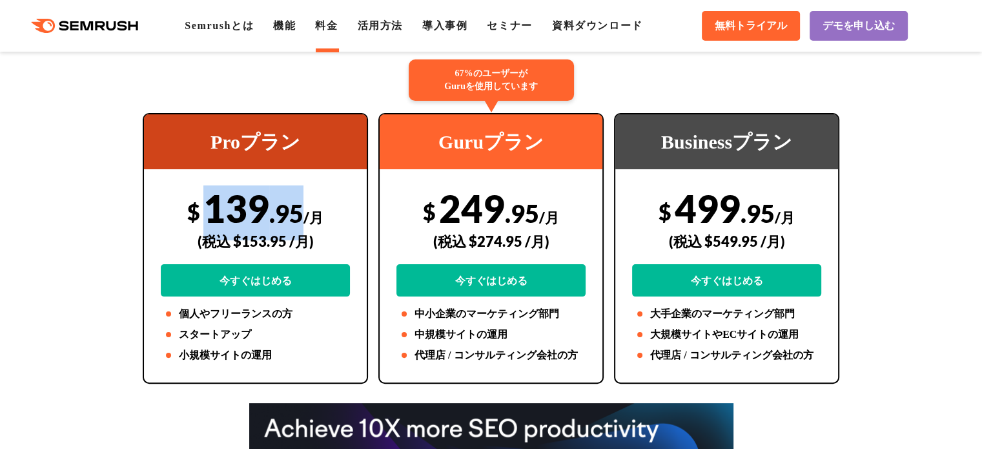 This screenshot has width=982, height=449. Describe the element at coordinates (726, 241) in the screenshot. I see `div: 499` at that location.